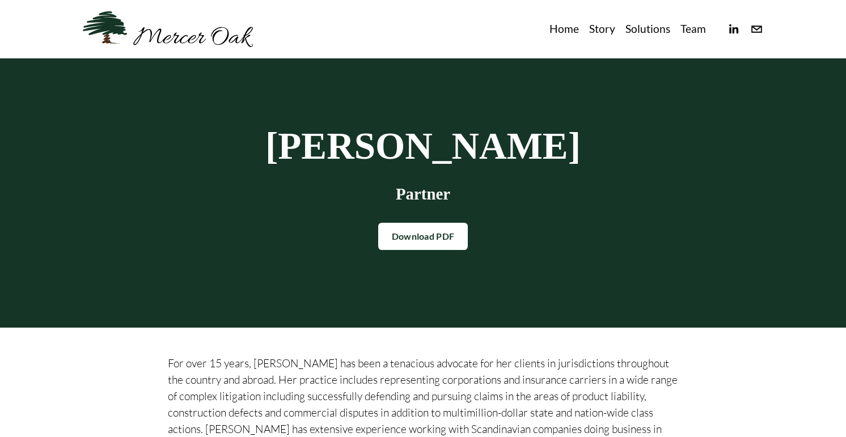 The height and width of the screenshot is (437, 846). Describe the element at coordinates (647, 29) in the screenshot. I see `a: Solutions` at that location.